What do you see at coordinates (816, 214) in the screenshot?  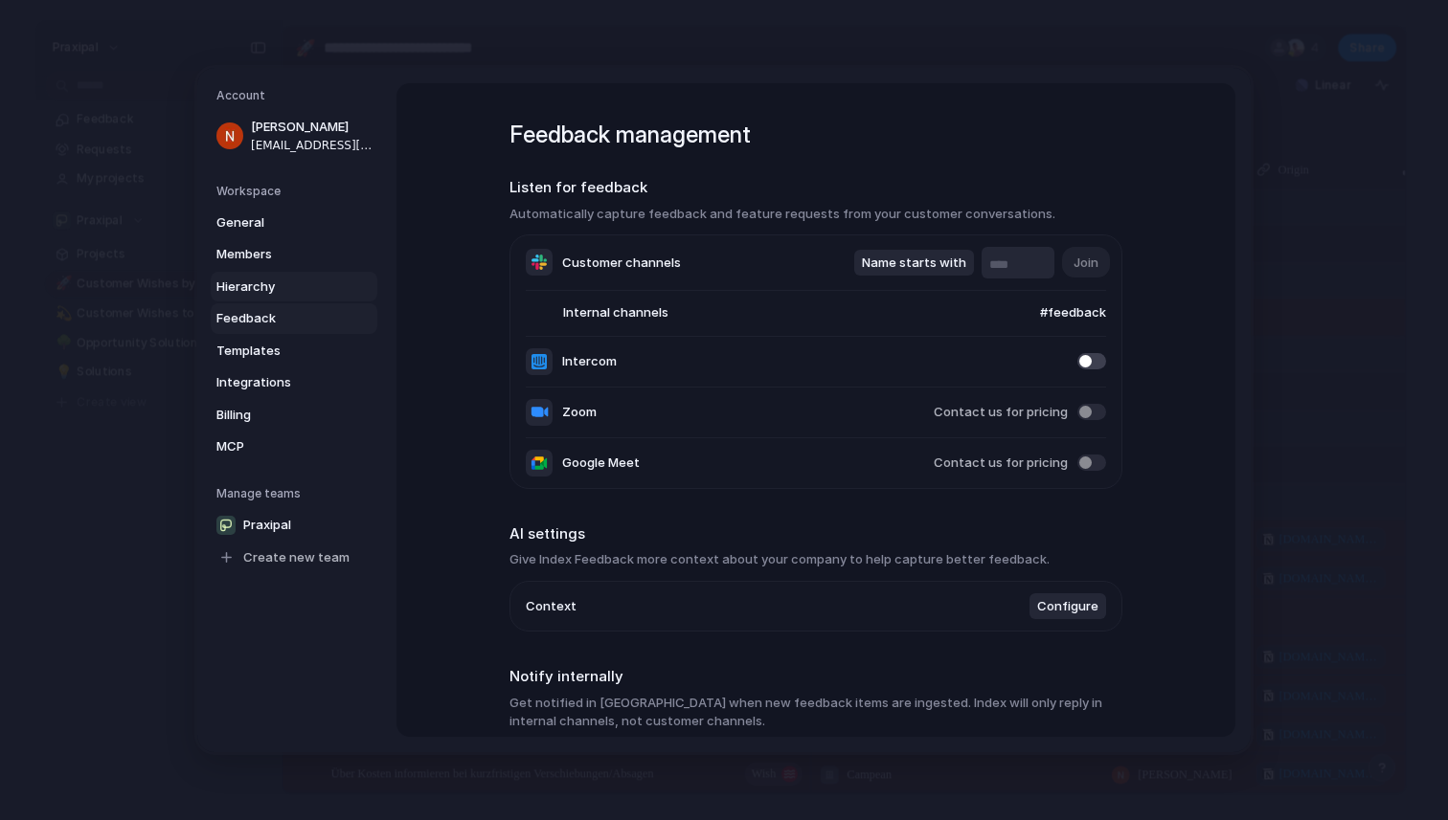 I see `h3: Automatically capture feedback and feature requests from your customer conversations.` at bounding box center [816, 214].